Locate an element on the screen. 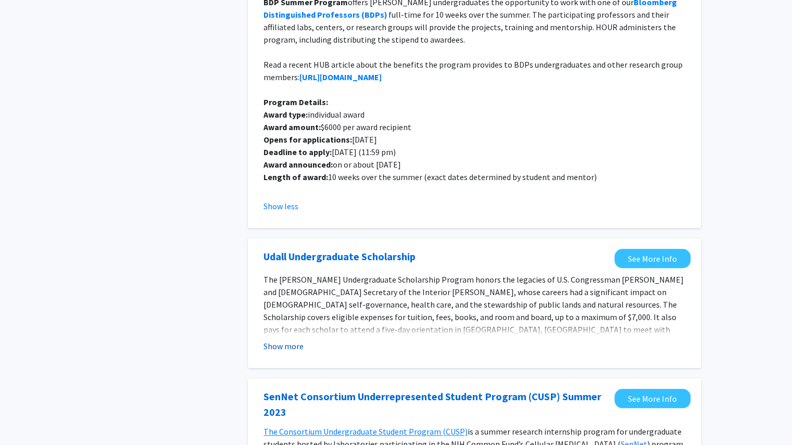  u: The Consortium Undergraduate Student Program (CUSP) is located at coordinates (366, 432).